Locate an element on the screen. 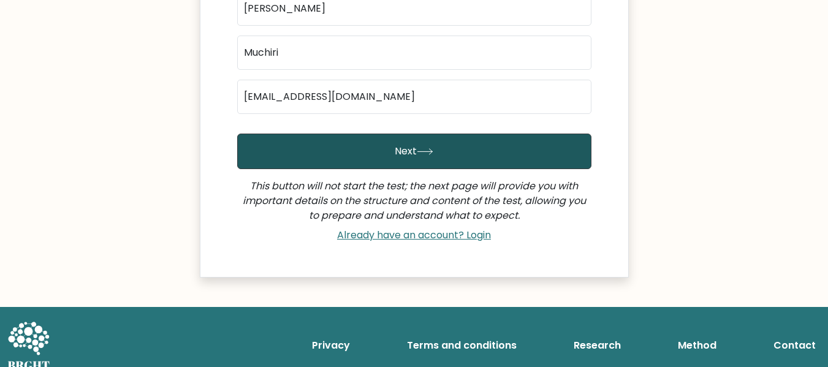 Image resolution: width=828 pixels, height=367 pixels. button: Next is located at coordinates (414, 151).